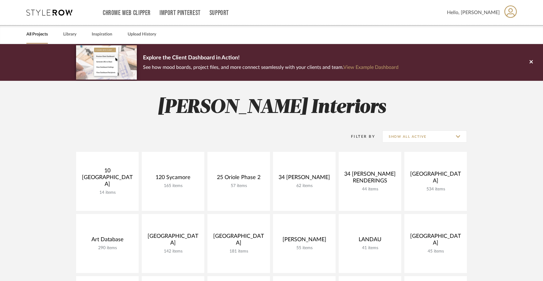  What do you see at coordinates (37, 34) in the screenshot?
I see `a: All Projects` at bounding box center [37, 34].